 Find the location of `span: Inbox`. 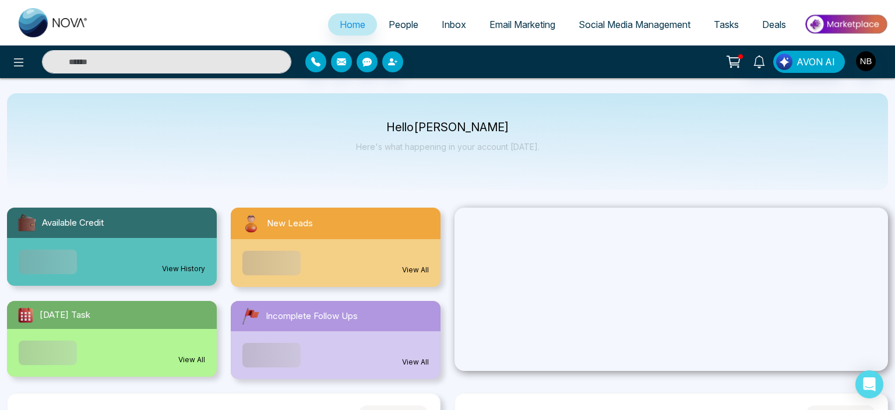

span: Inbox is located at coordinates (454, 24).